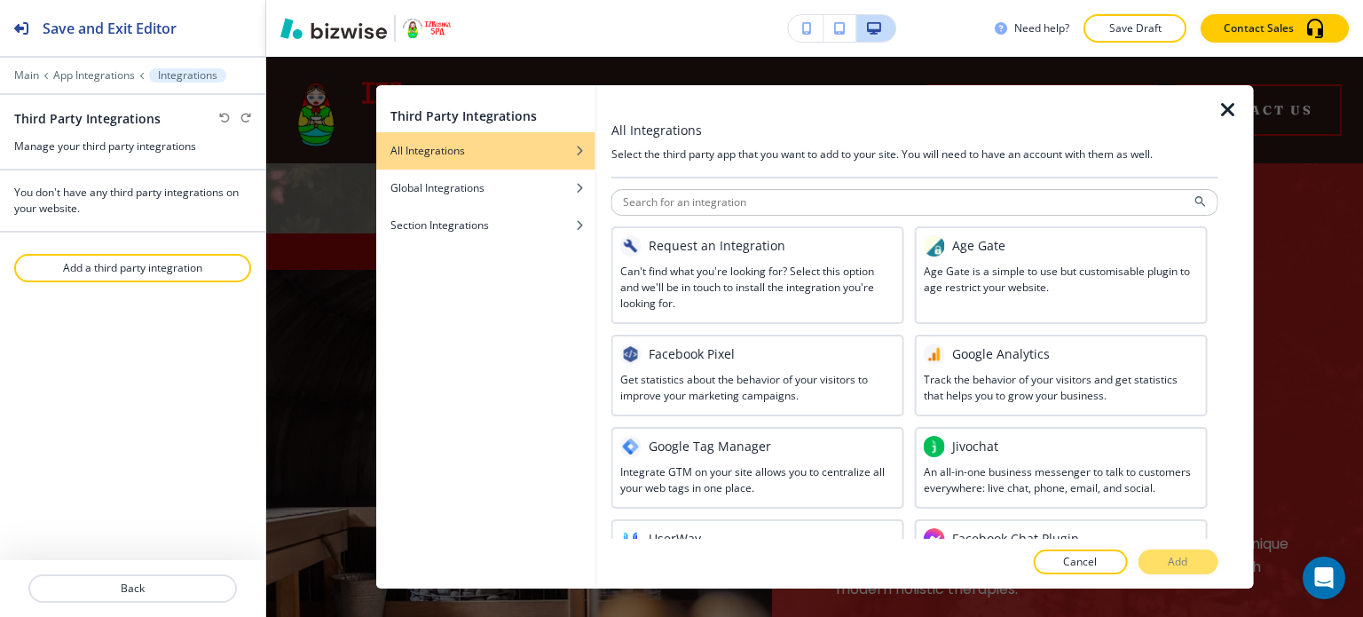  What do you see at coordinates (1258, 28) in the screenshot?
I see `p: Contact Sales` at bounding box center [1258, 28].